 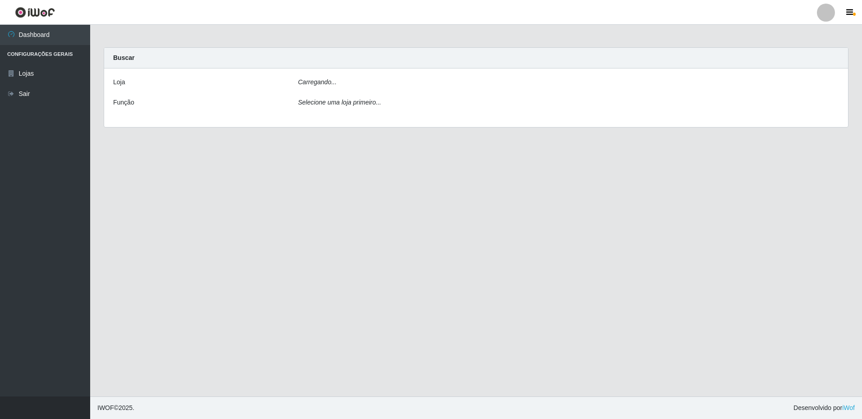 What do you see at coordinates (105, 408) in the screenshot?
I see `span: IWOF` at bounding box center [105, 408].